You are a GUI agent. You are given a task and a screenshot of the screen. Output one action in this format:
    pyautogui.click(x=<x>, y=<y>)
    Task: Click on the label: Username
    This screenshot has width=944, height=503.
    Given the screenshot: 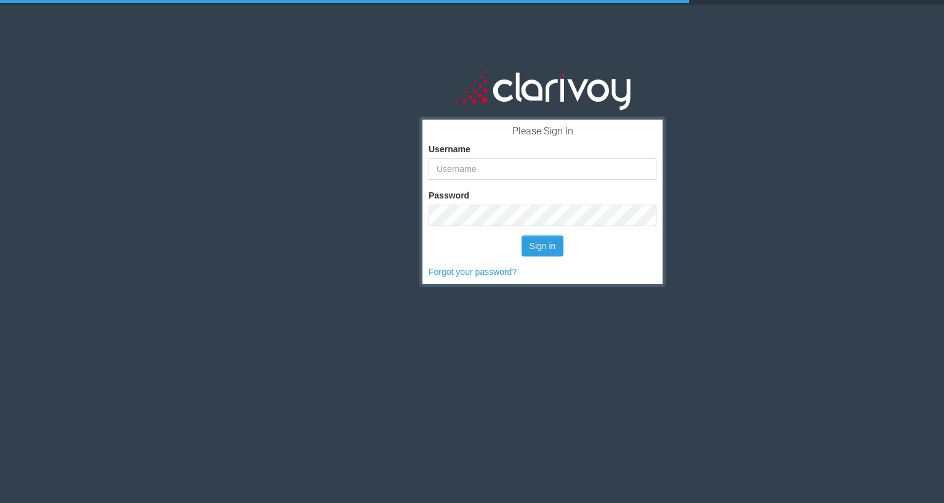 What is the action you would take?
    pyautogui.click(x=450, y=149)
    